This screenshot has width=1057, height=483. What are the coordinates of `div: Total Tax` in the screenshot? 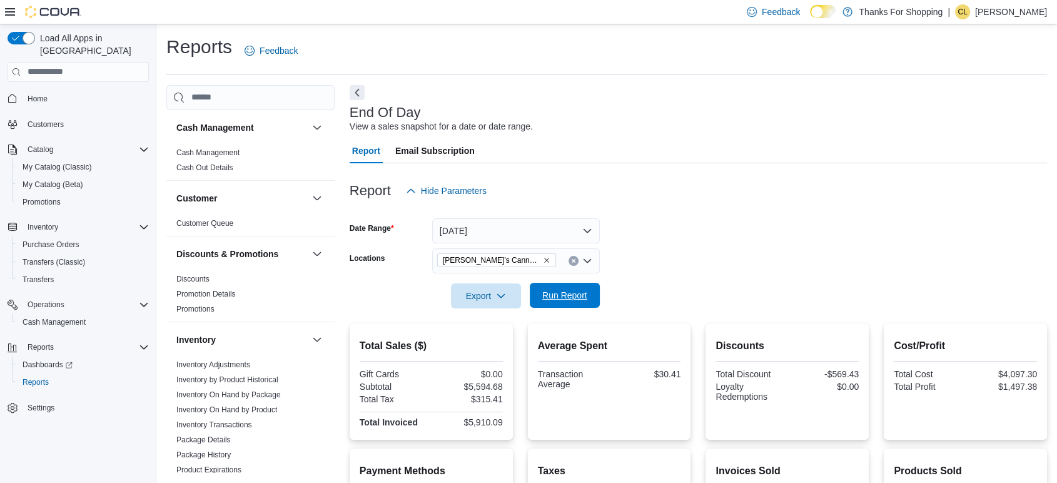 It's located at (394, 399).